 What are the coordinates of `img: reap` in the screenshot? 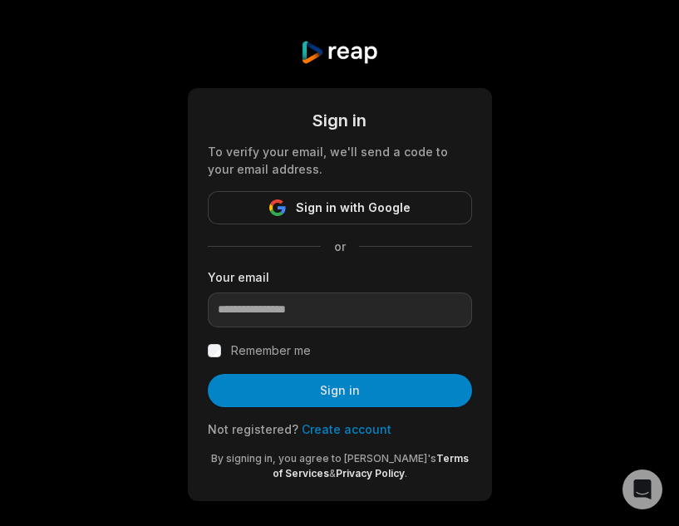 It's located at (339, 52).